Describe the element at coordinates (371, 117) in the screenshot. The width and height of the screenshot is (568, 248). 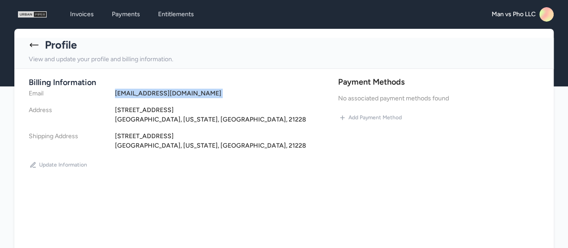
I see `button: Add Payment Method` at that location.